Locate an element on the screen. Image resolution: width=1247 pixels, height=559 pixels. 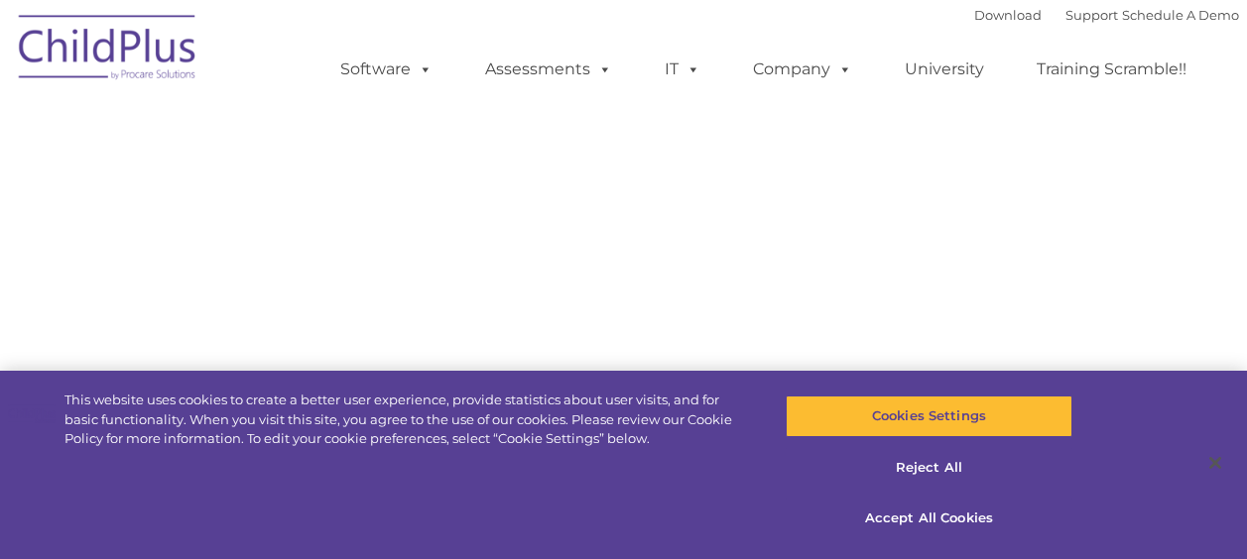
img: ChildPlus by Procare Solutions is located at coordinates (108, 51).